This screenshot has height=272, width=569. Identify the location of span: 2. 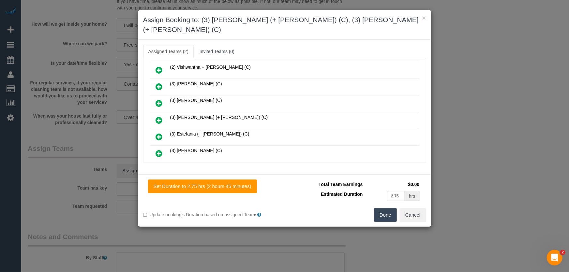
(563, 253).